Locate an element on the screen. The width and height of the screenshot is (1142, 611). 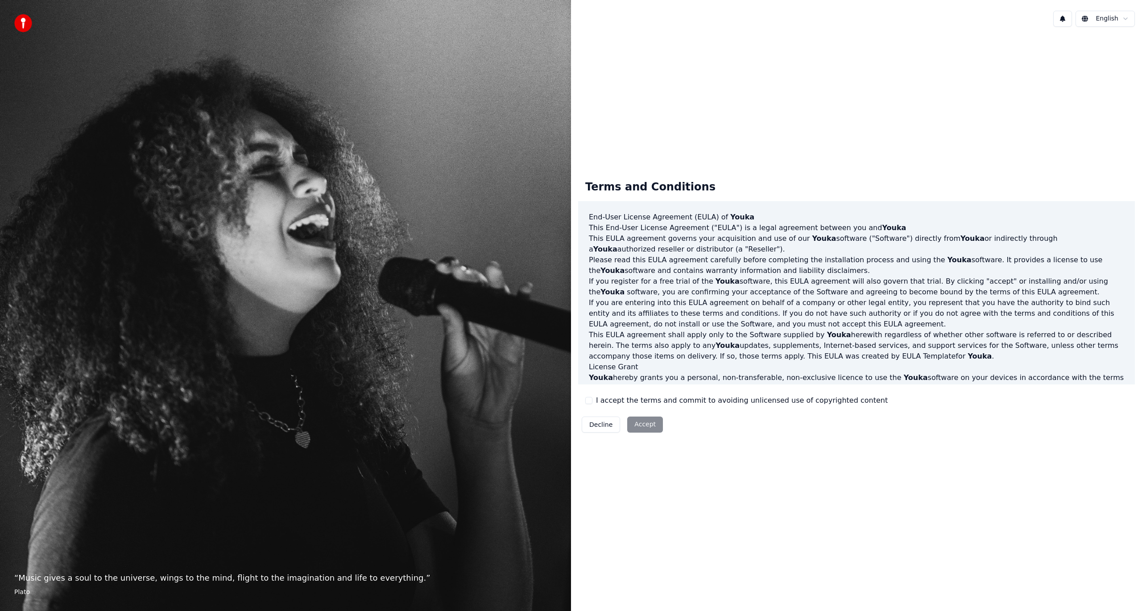
h3: End-User License Agreement (EULA) of is located at coordinates (857, 217).